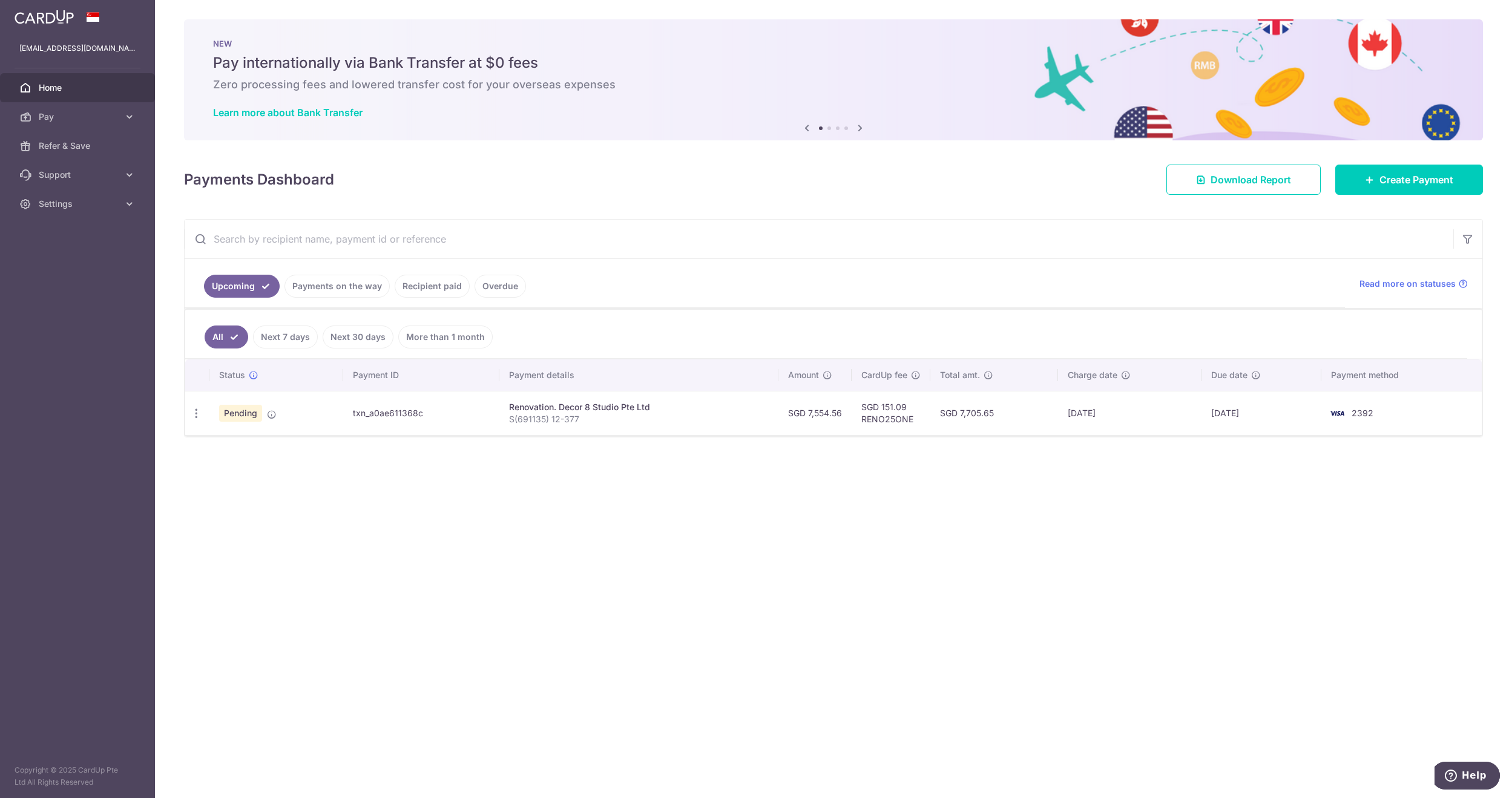 The height and width of the screenshot is (798, 1512). I want to click on td: SGD 7,554.56, so click(815, 412).